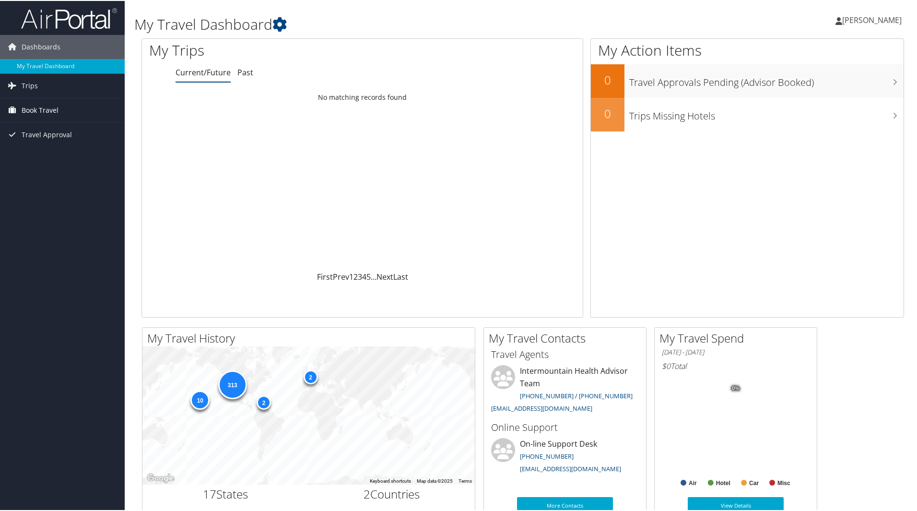  Describe the element at coordinates (200, 399) in the screenshot. I see `div: 10` at that location.